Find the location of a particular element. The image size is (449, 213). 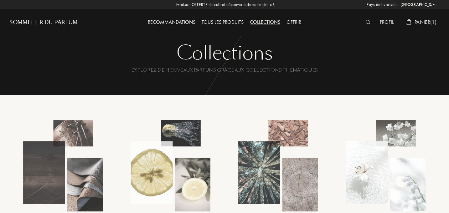

img: cart_white.svg is located at coordinates (409, 22).